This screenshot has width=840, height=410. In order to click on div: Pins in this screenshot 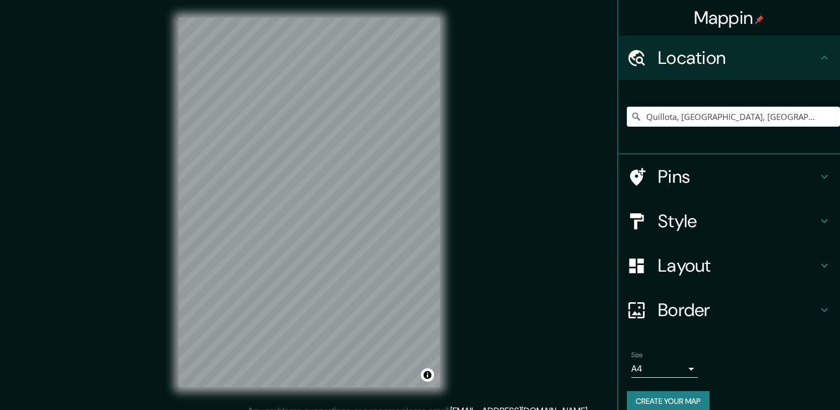, I will do `click(729, 176)`.